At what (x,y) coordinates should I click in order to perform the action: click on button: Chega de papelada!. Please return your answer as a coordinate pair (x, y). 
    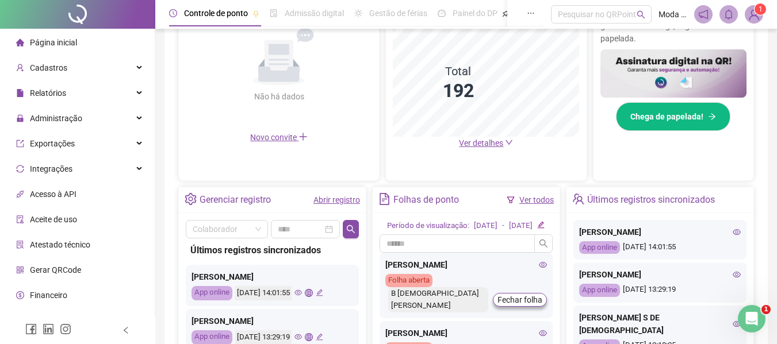
    Looking at the image, I should click on (673, 117).